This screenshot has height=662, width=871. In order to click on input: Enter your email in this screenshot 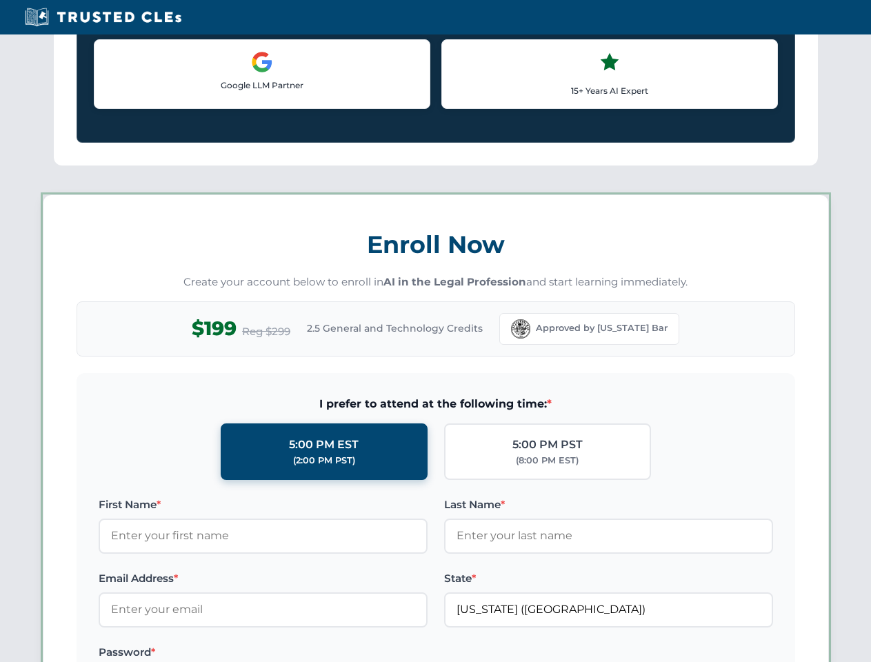, I will do `click(263, 609)`.